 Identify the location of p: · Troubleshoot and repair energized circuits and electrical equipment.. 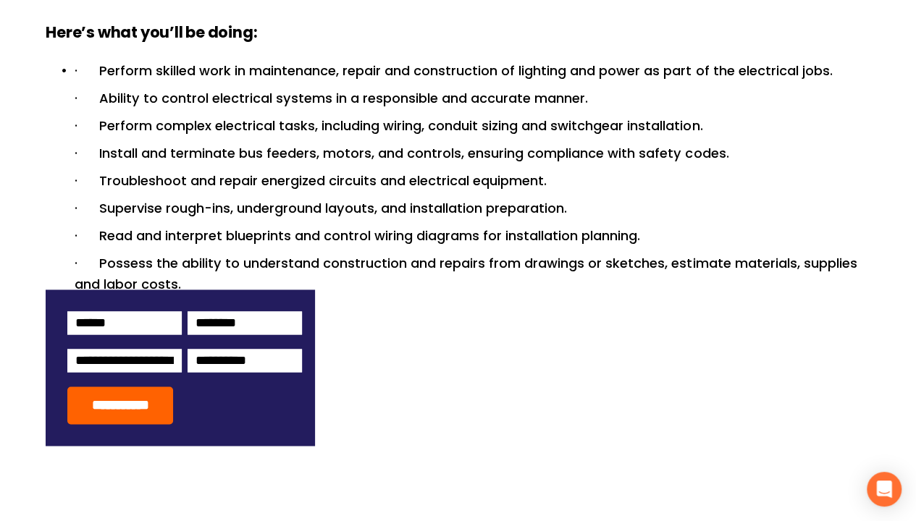
(472, 181).